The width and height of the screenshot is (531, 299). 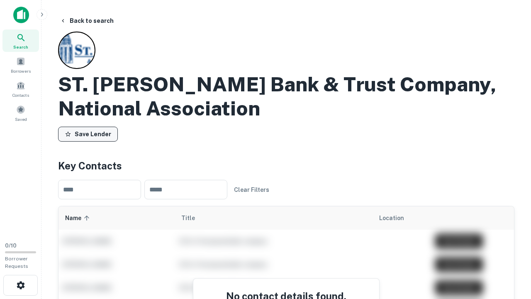 What do you see at coordinates (21, 65) in the screenshot?
I see `div: Borrowers` at bounding box center [21, 65].